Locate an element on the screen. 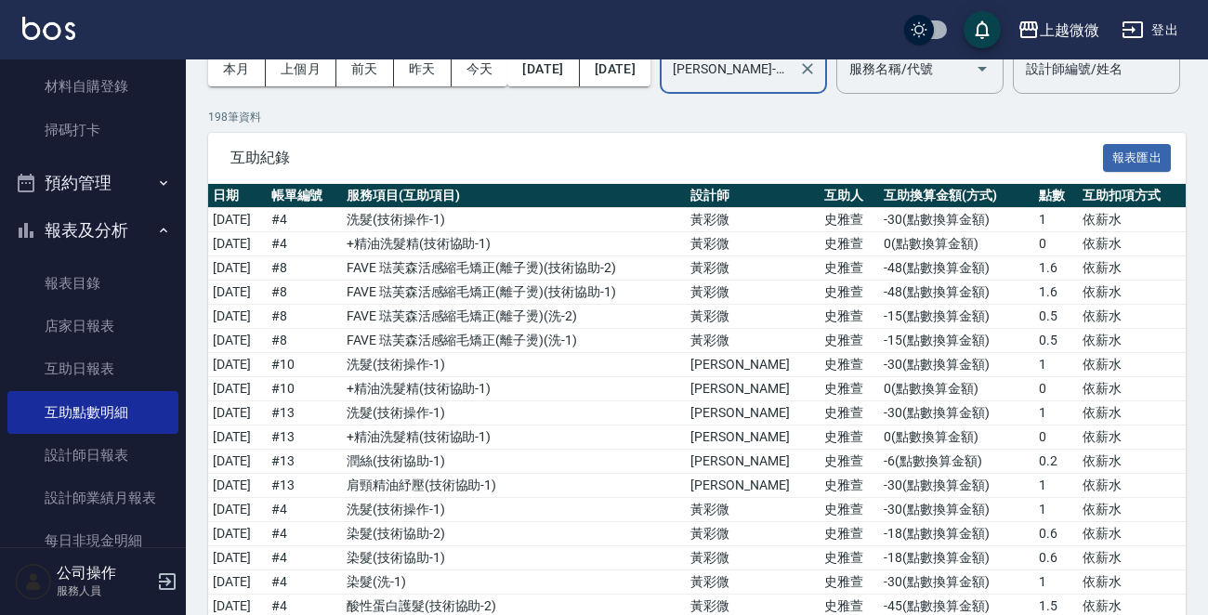 This screenshot has height=615, width=1208. td: 1.6 is located at coordinates (1055, 293).